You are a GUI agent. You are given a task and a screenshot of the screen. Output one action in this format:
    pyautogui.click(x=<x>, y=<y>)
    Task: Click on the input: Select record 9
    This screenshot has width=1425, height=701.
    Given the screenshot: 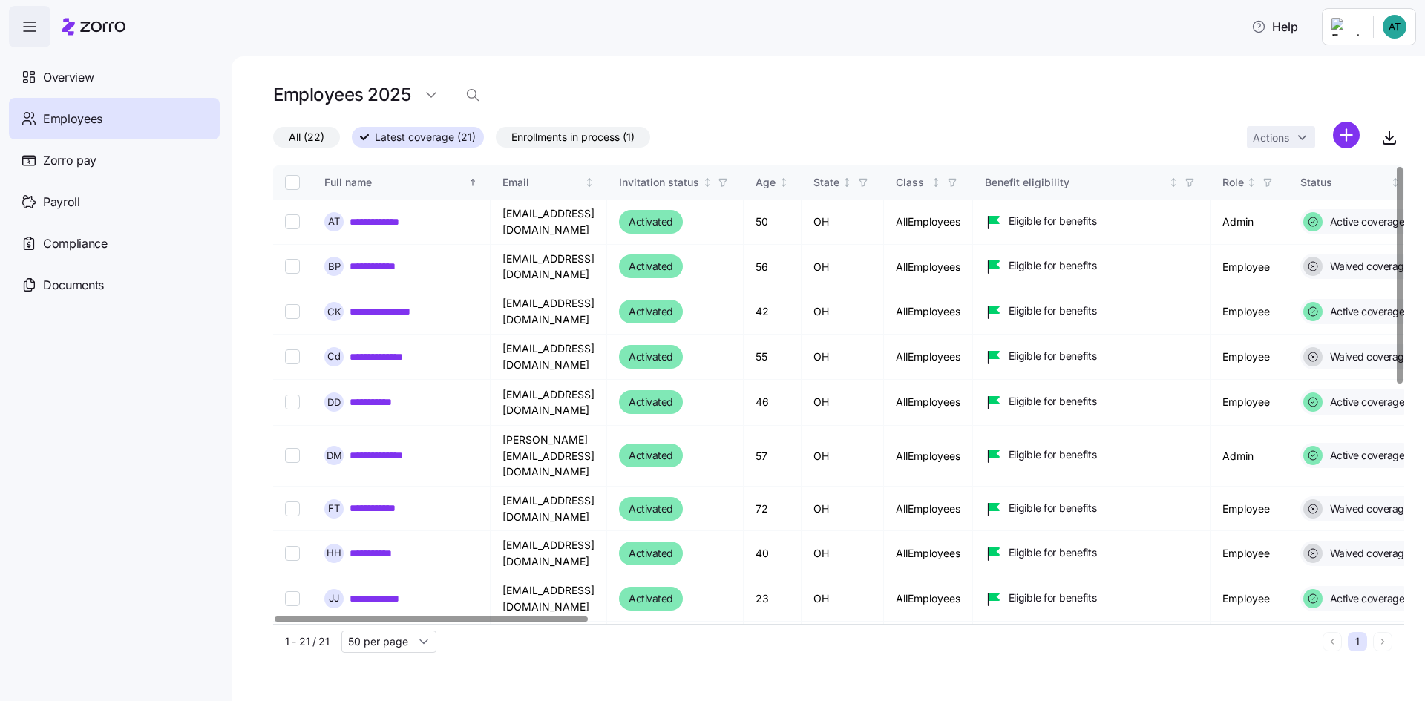 What is the action you would take?
    pyautogui.click(x=292, y=599)
    